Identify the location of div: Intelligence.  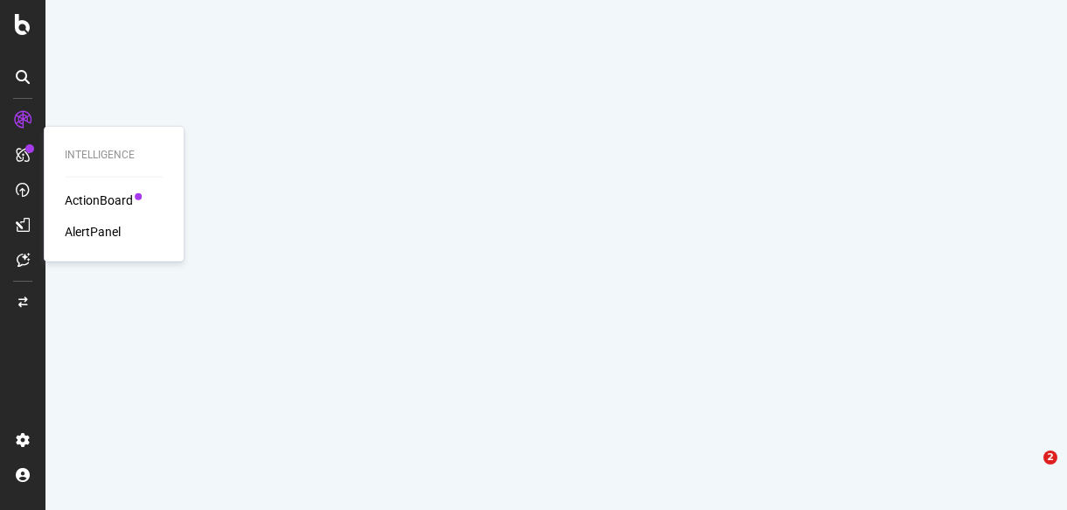
(114, 155).